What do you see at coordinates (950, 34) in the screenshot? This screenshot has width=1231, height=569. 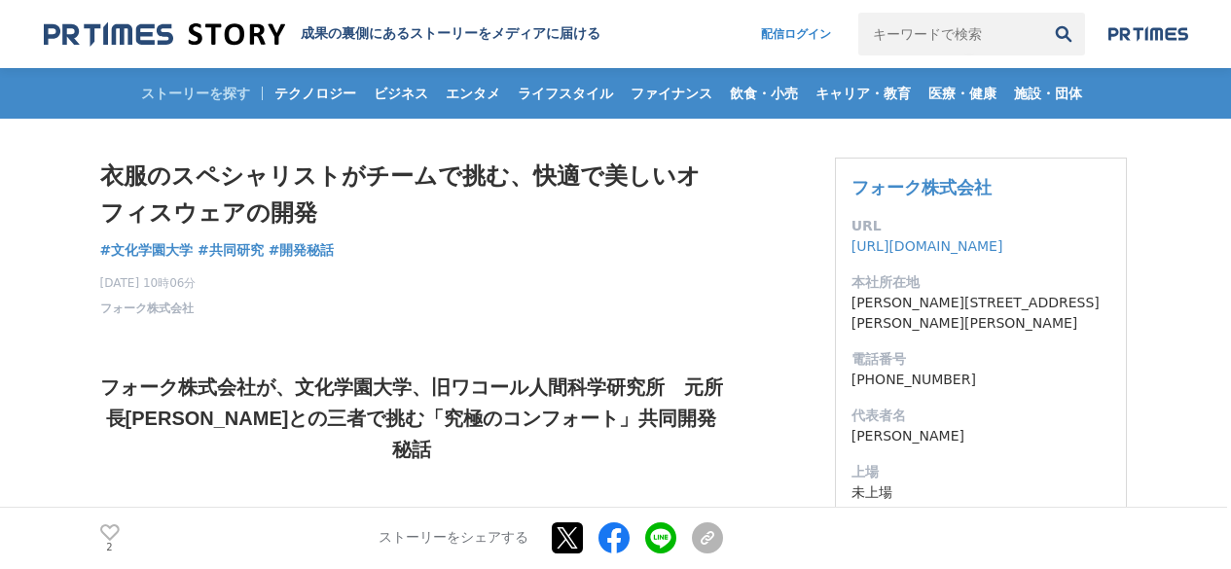 I see `input: キーワードで検索` at bounding box center [950, 34].